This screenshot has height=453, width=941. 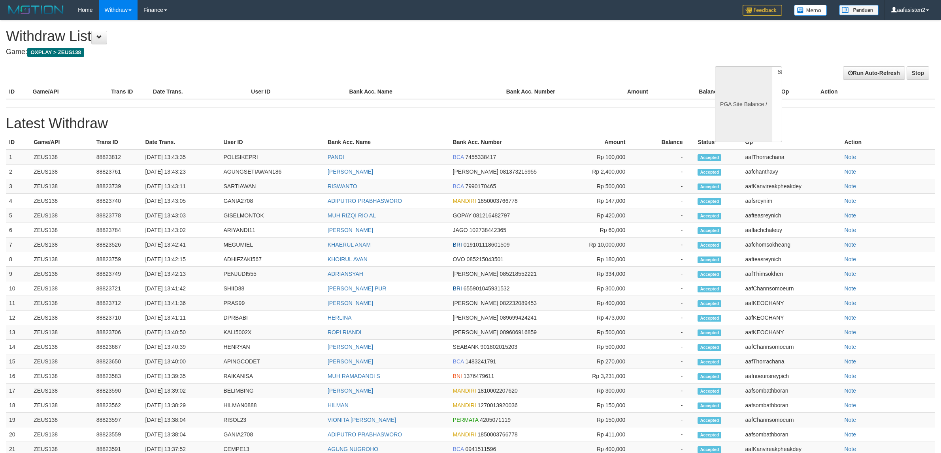 What do you see at coordinates (485, 260) in the screenshot?
I see `span: 085215043501` at bounding box center [485, 260].